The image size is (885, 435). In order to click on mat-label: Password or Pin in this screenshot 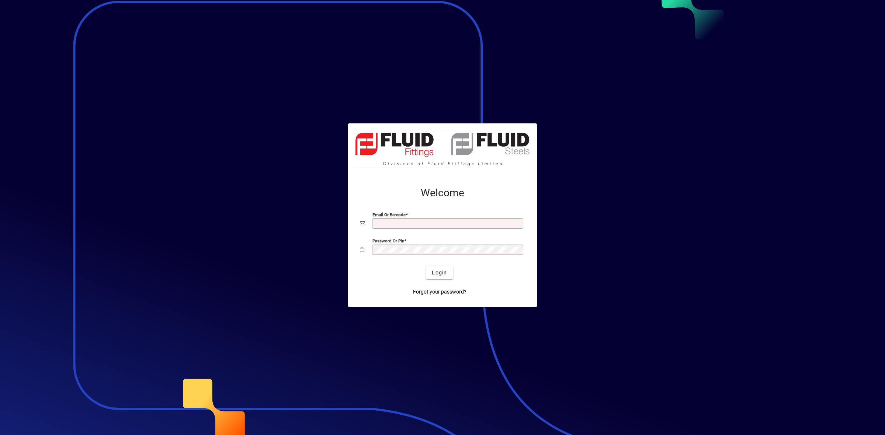, I will do `click(388, 241)`.